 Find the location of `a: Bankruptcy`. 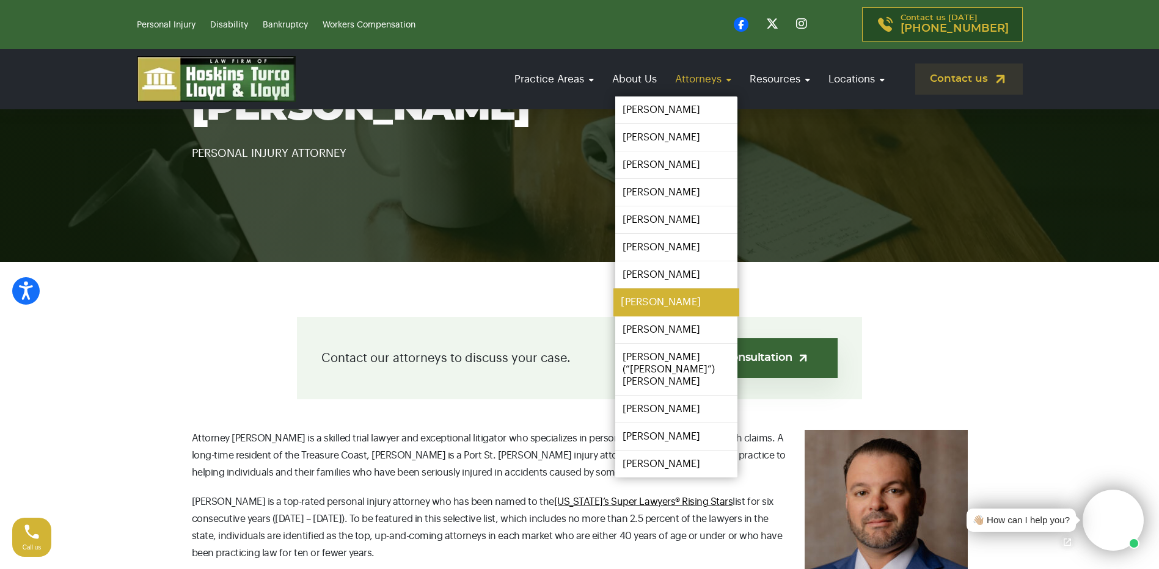

a: Bankruptcy is located at coordinates (285, 25).